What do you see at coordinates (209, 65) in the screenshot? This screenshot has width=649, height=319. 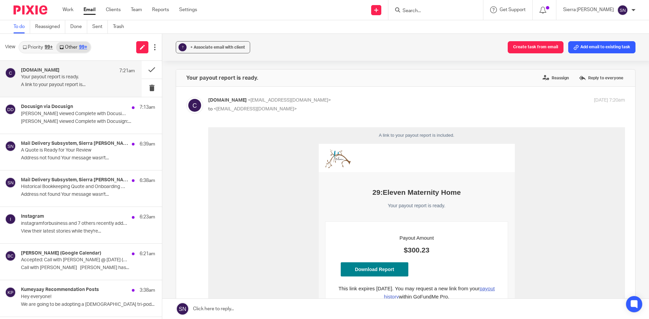 I see `div: 29:Eleven Maternity Home` at bounding box center [209, 65].